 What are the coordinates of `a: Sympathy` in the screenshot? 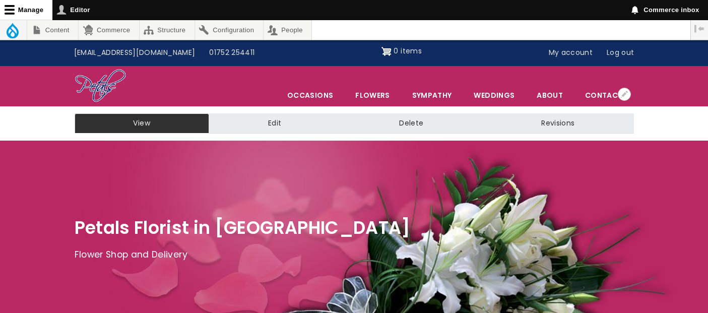 It's located at (432, 95).